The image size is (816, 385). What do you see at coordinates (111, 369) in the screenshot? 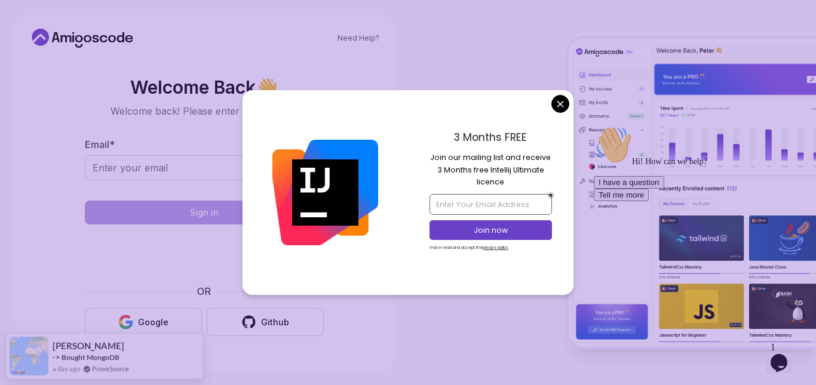
I see `a: ProveSource` at bounding box center [111, 369].